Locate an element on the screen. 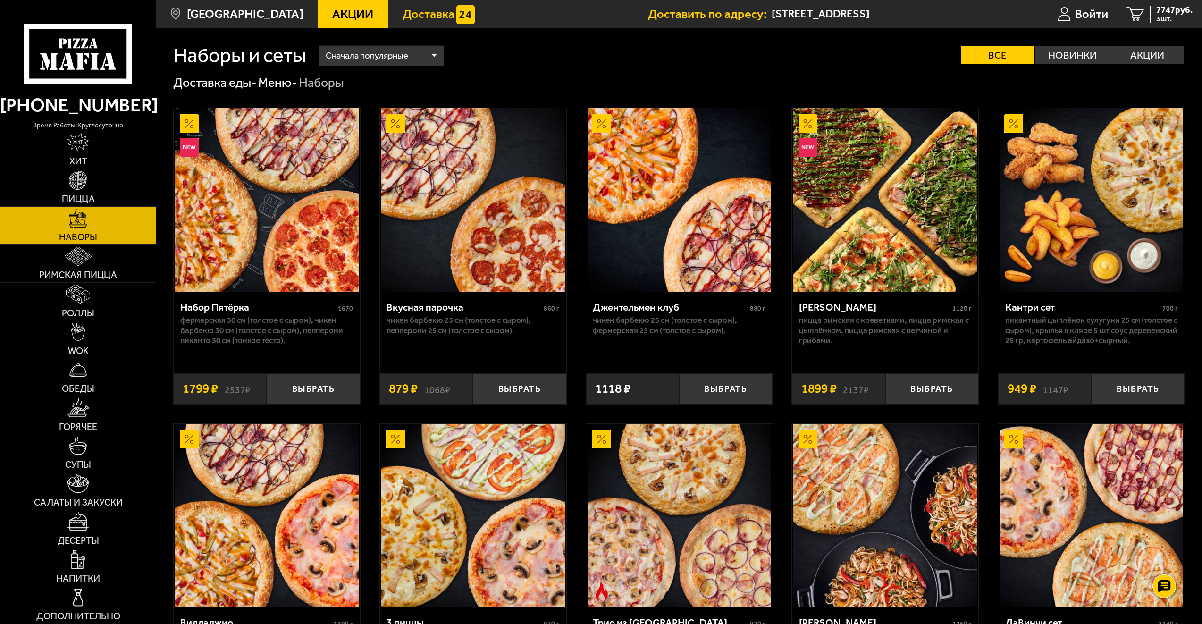 This screenshot has width=1202, height=624. a: АкционныйНовинкаМама Миа is located at coordinates (885, 200).